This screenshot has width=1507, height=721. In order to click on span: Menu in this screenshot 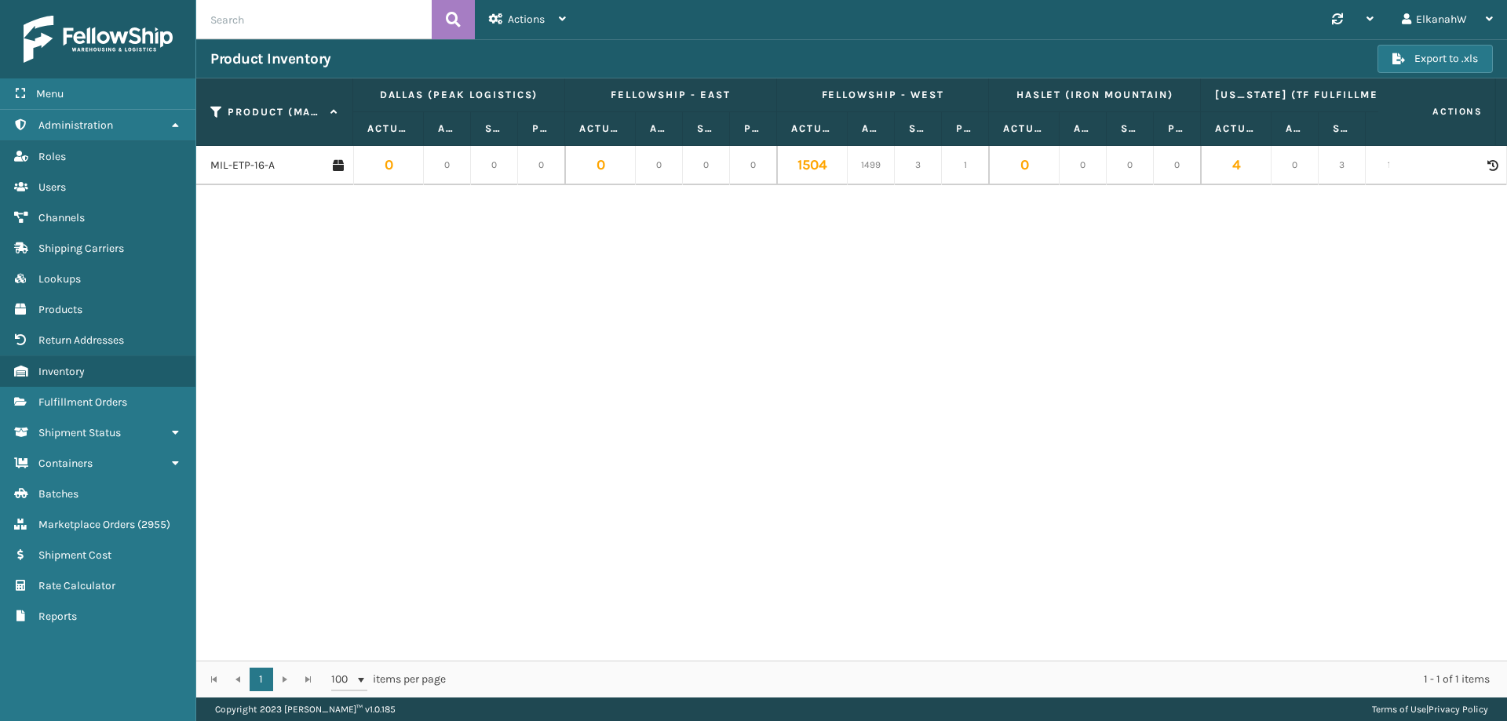, I will do `click(49, 93)`.